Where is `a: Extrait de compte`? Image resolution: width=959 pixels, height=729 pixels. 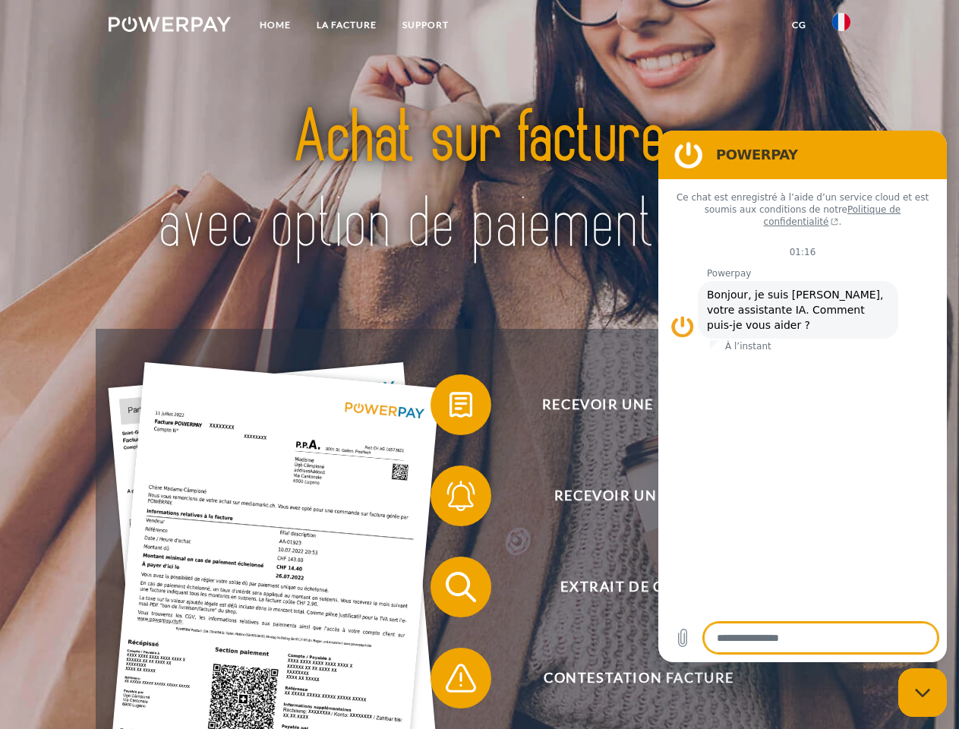
a: Extrait de compte is located at coordinates (628, 587).